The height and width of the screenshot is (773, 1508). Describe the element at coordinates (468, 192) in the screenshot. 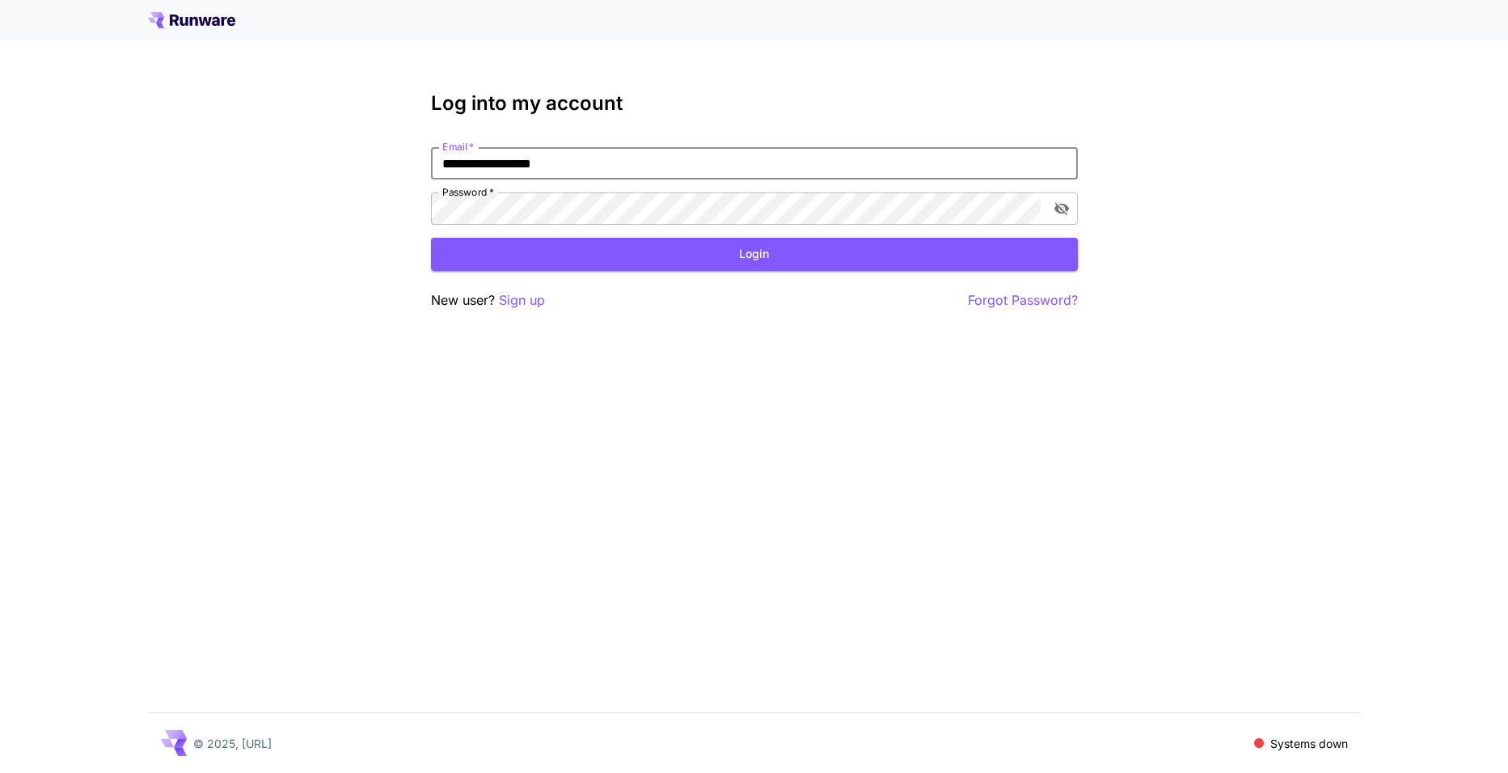

I see `label: Password` at that location.